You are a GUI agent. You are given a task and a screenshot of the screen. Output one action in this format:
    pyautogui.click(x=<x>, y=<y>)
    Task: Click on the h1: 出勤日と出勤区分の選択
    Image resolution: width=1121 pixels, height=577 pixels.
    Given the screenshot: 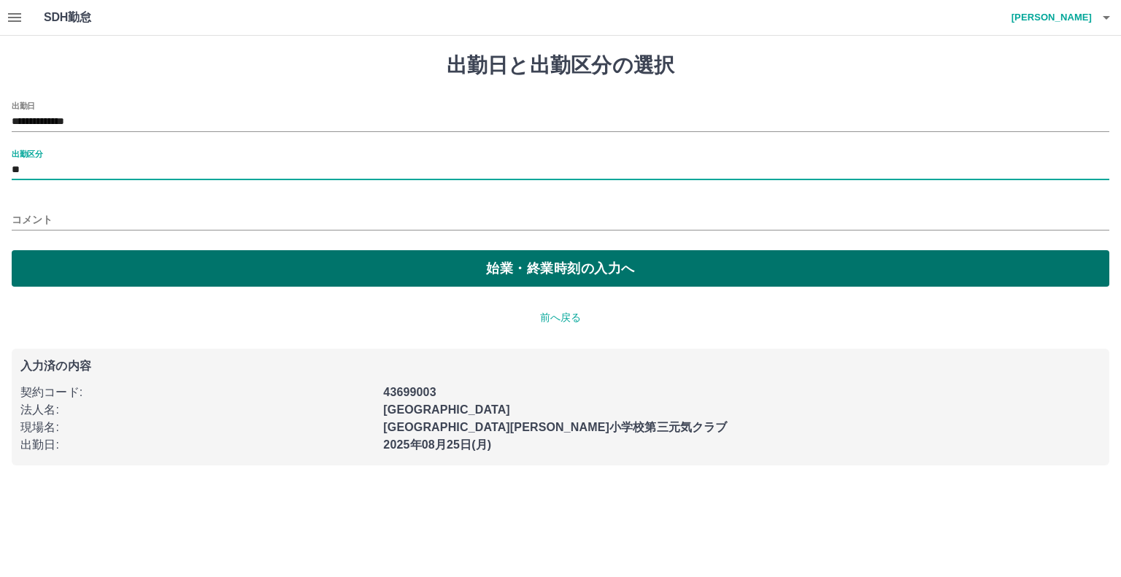 What is the action you would take?
    pyautogui.click(x=561, y=66)
    